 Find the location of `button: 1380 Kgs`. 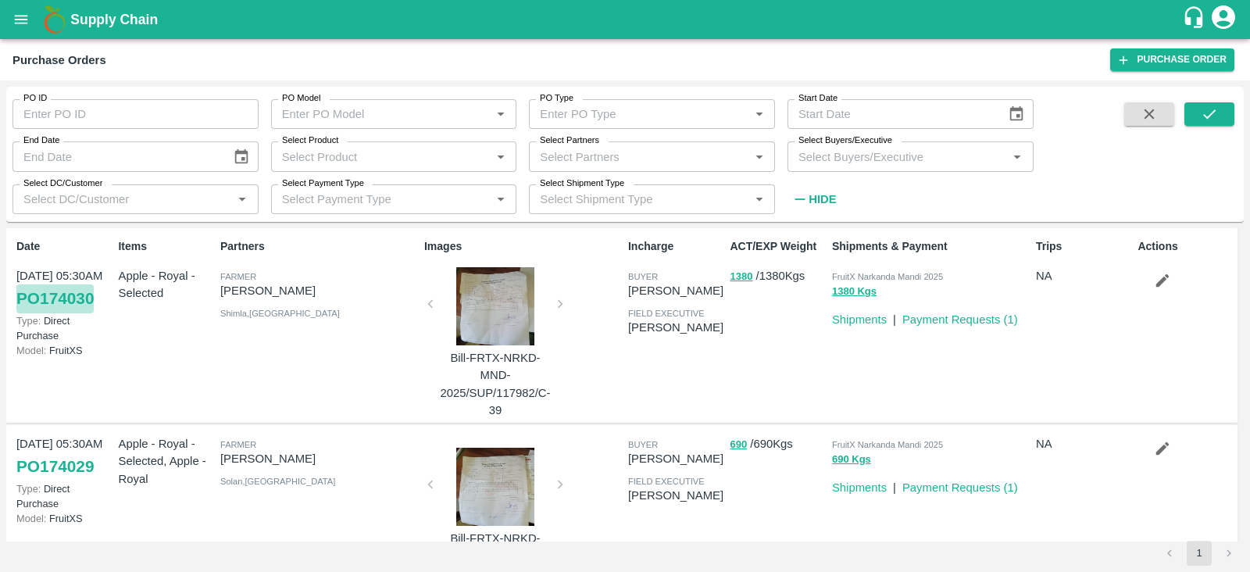

button: 1380 Kgs is located at coordinates (854, 291).